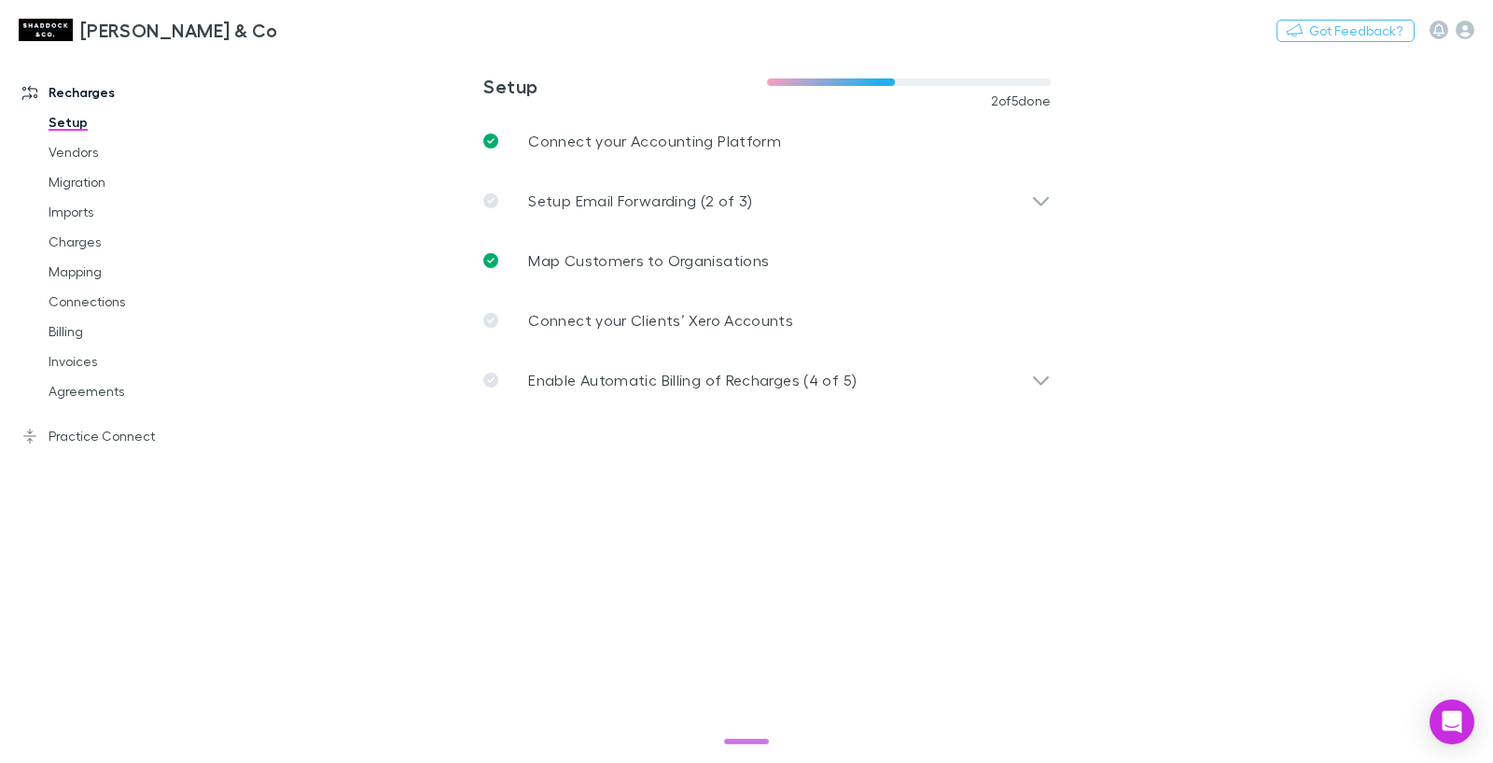 This screenshot has width=1493, height=763. Describe the element at coordinates (138, 272) in the screenshot. I see `a: Mapping` at that location.